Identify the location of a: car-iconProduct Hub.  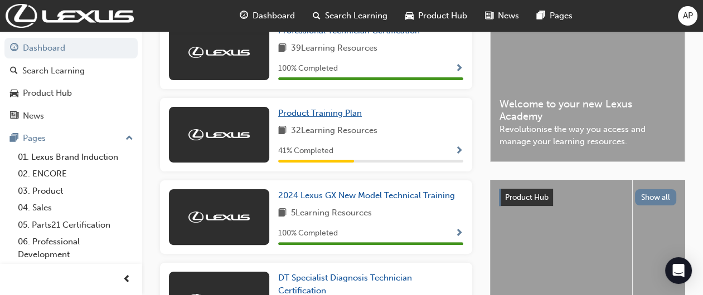
(436, 16).